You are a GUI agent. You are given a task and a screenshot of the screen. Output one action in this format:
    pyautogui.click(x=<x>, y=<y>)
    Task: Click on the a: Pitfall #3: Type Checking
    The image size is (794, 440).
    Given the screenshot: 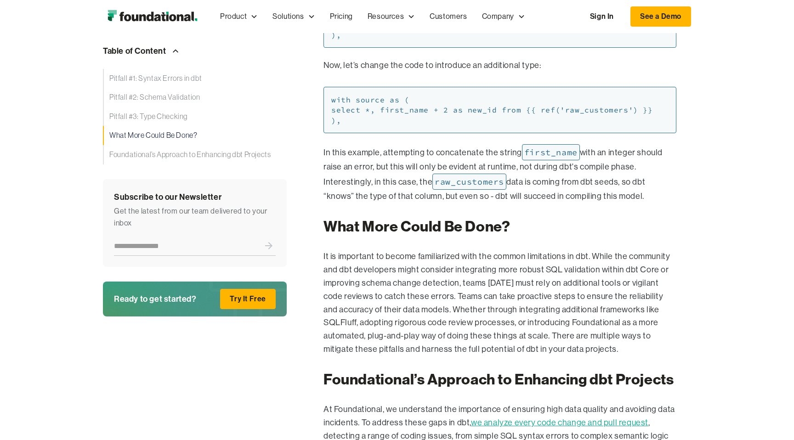 What is the action you would take?
    pyautogui.click(x=195, y=117)
    